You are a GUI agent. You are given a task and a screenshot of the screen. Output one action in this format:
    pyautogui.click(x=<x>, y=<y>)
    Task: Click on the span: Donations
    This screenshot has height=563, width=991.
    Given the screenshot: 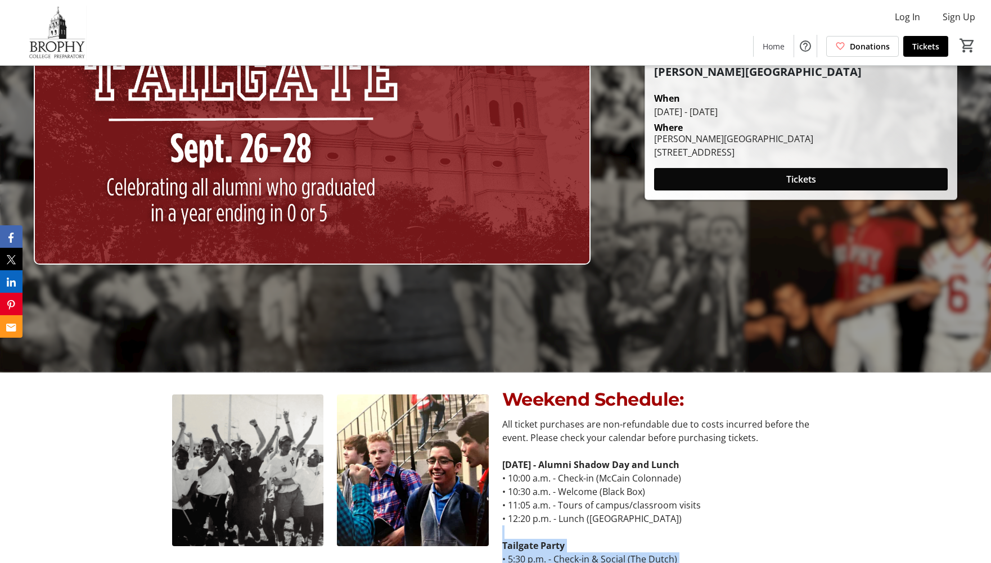 What is the action you would take?
    pyautogui.click(x=869, y=46)
    